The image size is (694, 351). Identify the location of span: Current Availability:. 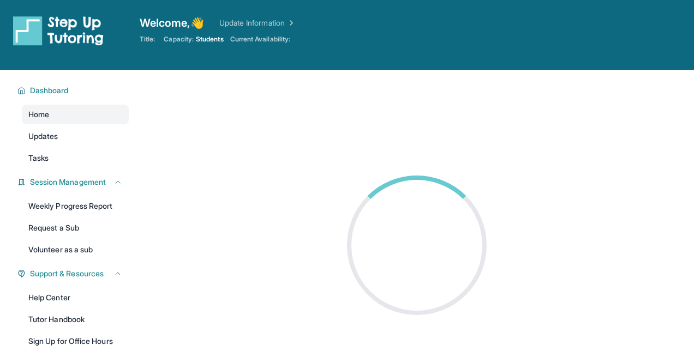
(260, 39).